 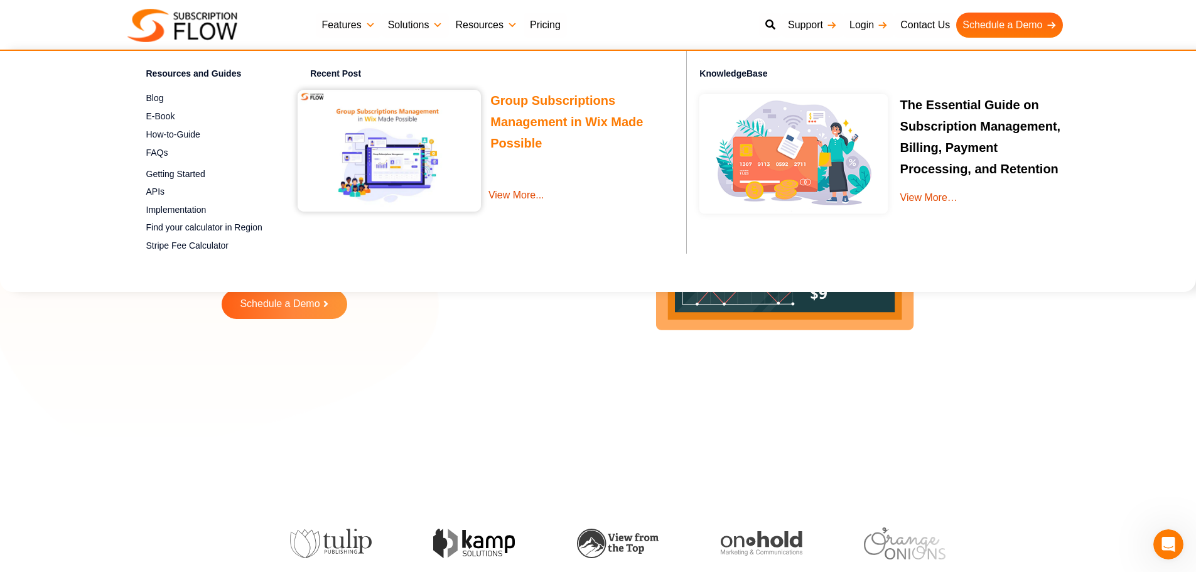 What do you see at coordinates (176, 210) in the screenshot?
I see `span: Implementation` at bounding box center [176, 210].